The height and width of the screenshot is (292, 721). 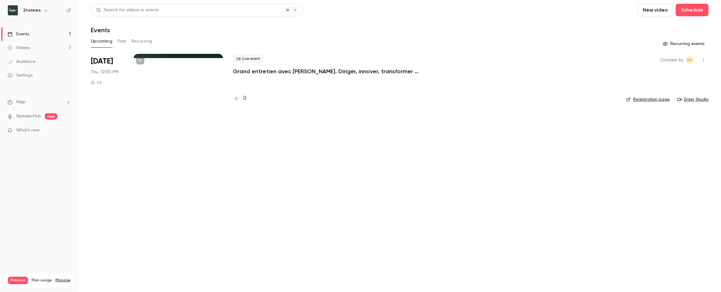 I want to click on img: 2tonnes, so click(x=13, y=10).